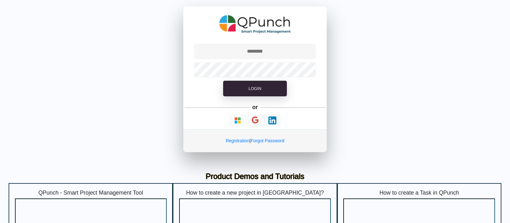 This screenshot has width=510, height=223. I want to click on h3: Product Demos and Tutorials, so click(255, 176).